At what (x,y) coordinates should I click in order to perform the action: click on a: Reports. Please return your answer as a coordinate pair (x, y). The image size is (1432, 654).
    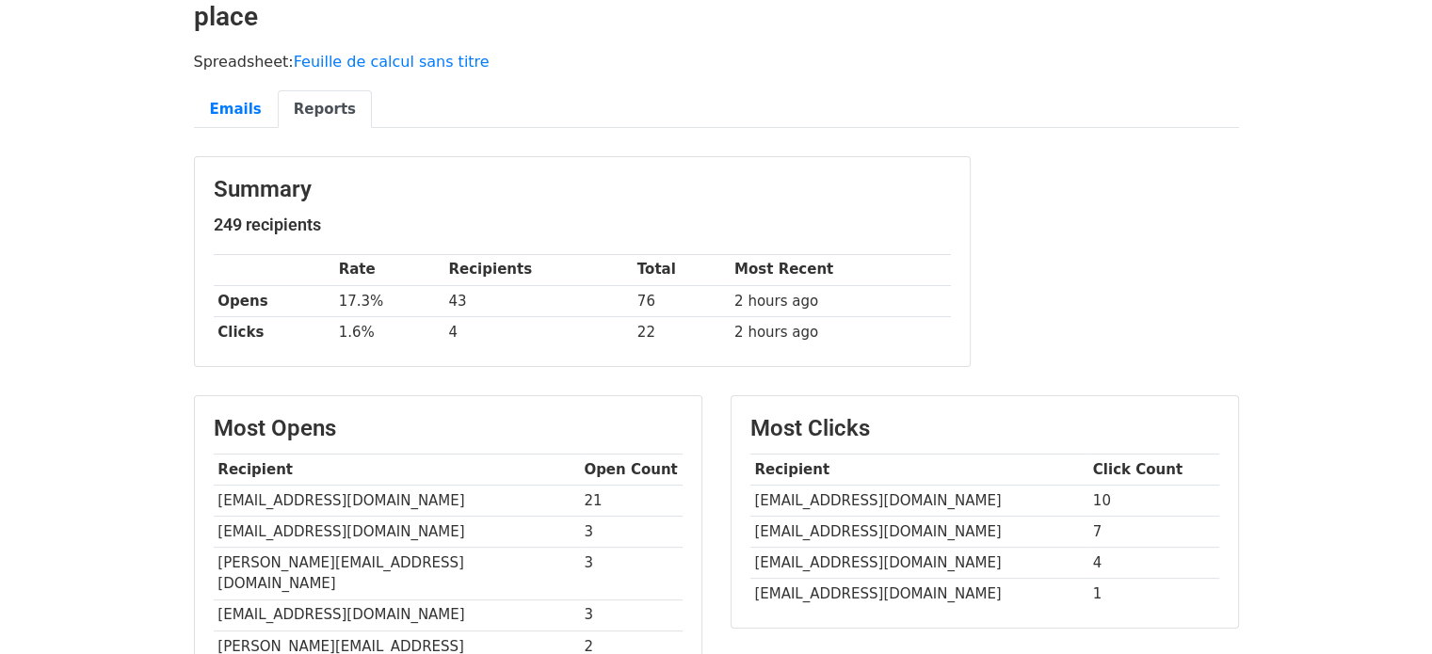
    Looking at the image, I should click on (325, 109).